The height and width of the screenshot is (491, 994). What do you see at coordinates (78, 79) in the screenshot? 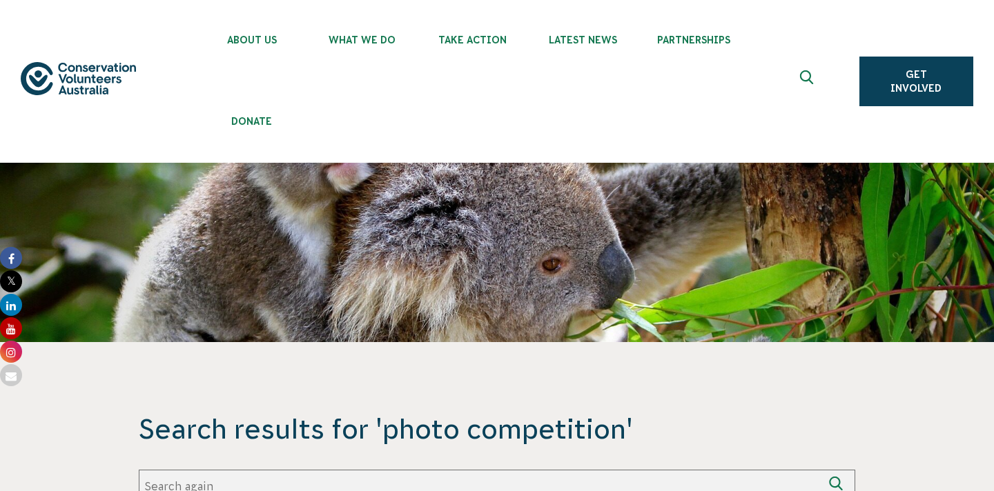
I see `img: logo.svg` at bounding box center [78, 79].